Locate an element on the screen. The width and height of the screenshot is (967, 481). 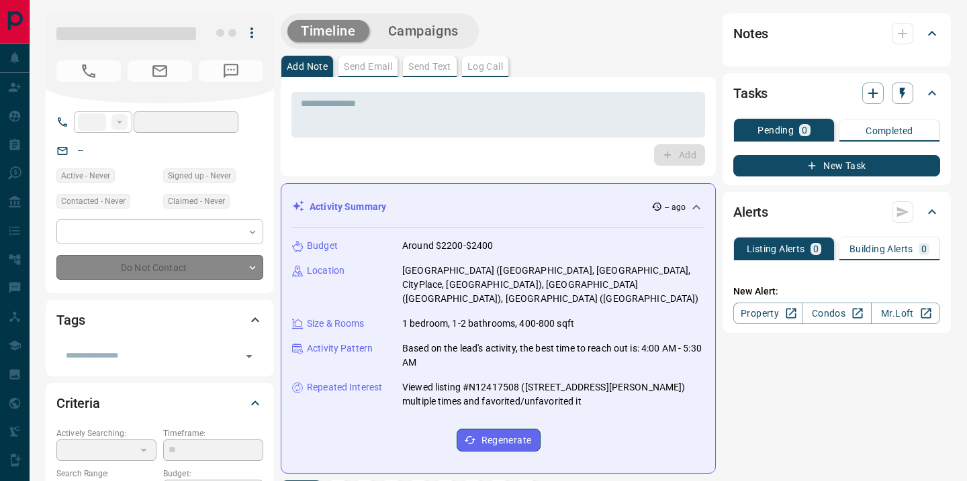
a: Property is located at coordinates (767, 314).